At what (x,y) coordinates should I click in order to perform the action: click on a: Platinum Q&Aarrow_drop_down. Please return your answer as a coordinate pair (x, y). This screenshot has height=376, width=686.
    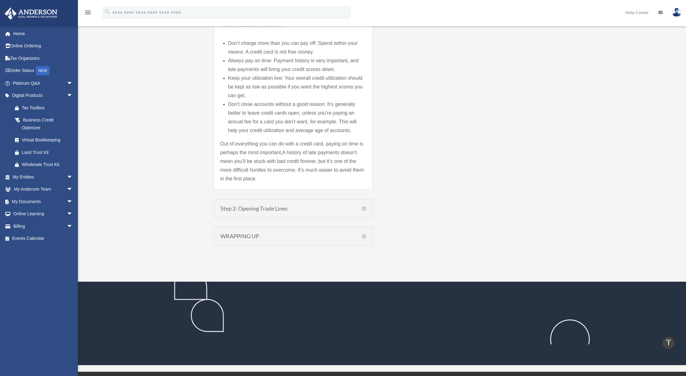
    Looking at the image, I should click on (43, 83).